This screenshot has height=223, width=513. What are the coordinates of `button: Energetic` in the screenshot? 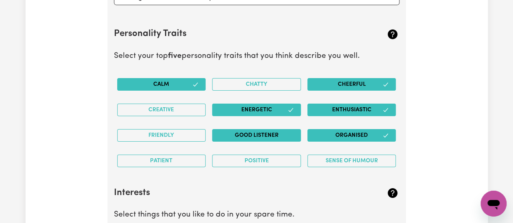 It's located at (256, 110).